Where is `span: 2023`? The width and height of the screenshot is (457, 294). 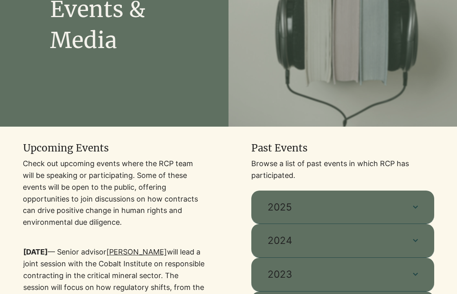
span: 2023 is located at coordinates (332, 275).